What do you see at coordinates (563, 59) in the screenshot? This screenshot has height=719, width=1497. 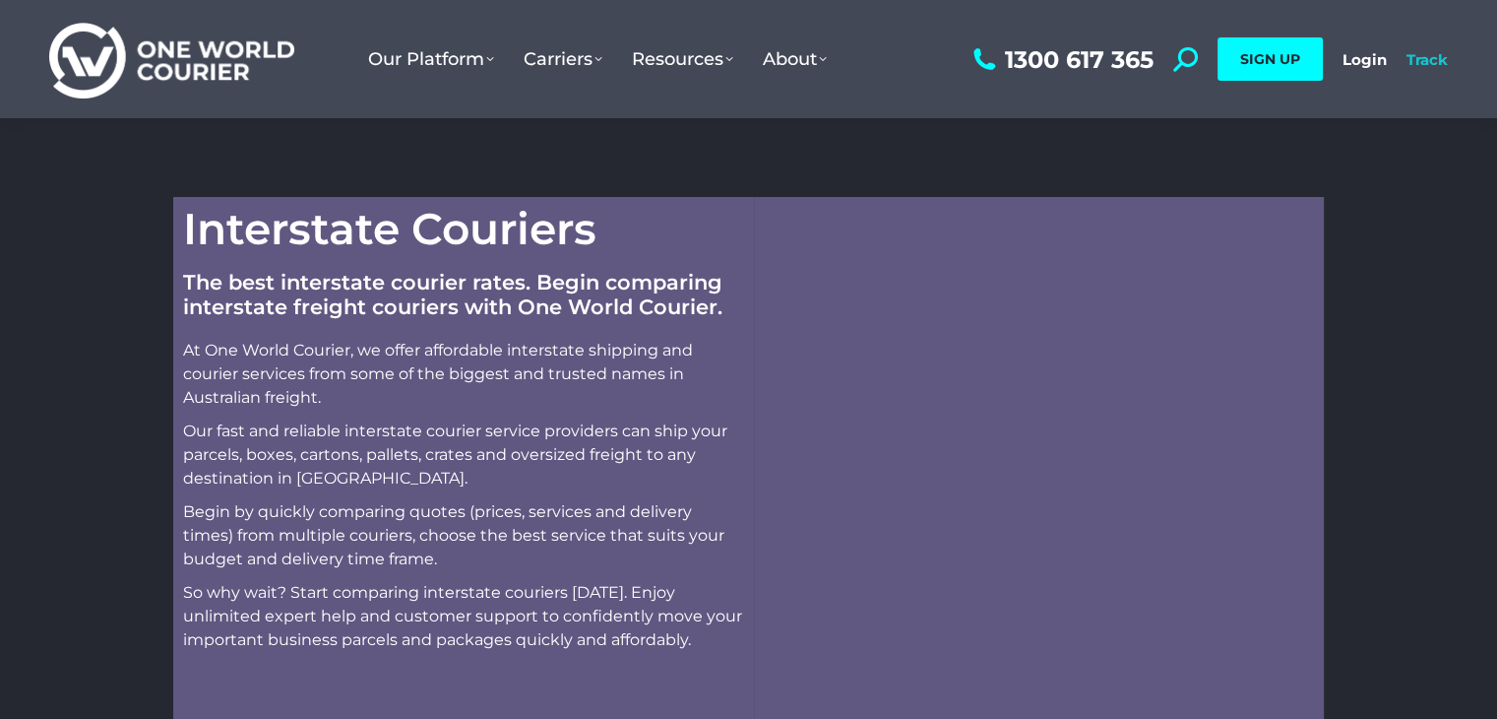 I see `span: Carriers` at bounding box center [563, 59].